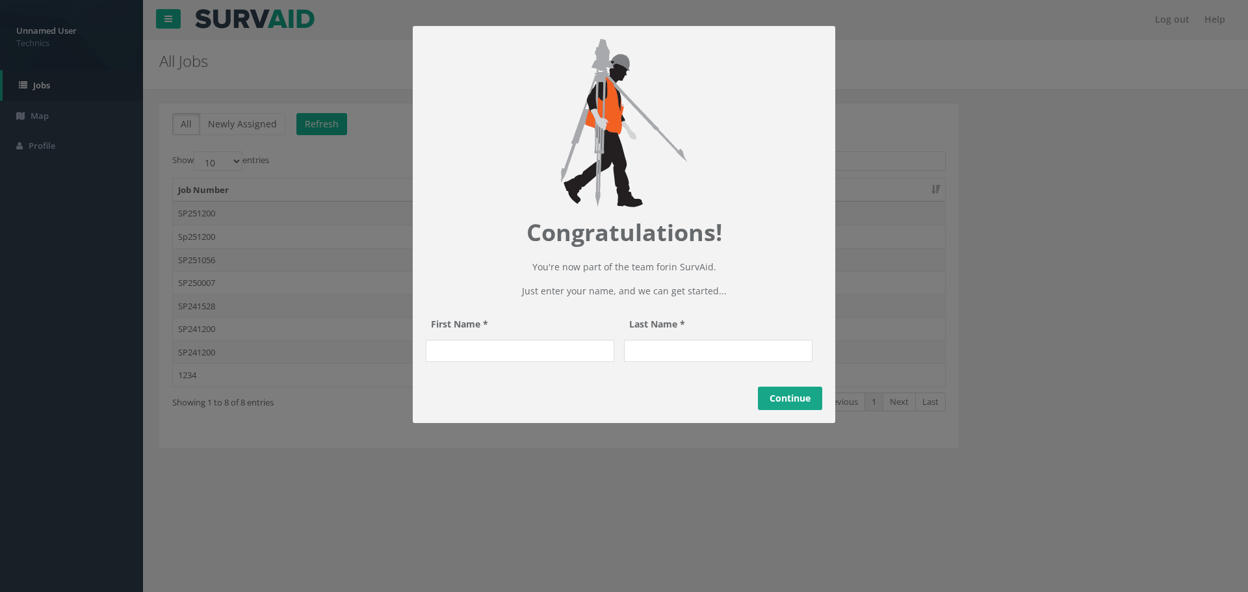 The image size is (1248, 592). Describe the element at coordinates (624, 267) in the screenshot. I see `p: You're now part of the team for in SurvAid.` at that location.